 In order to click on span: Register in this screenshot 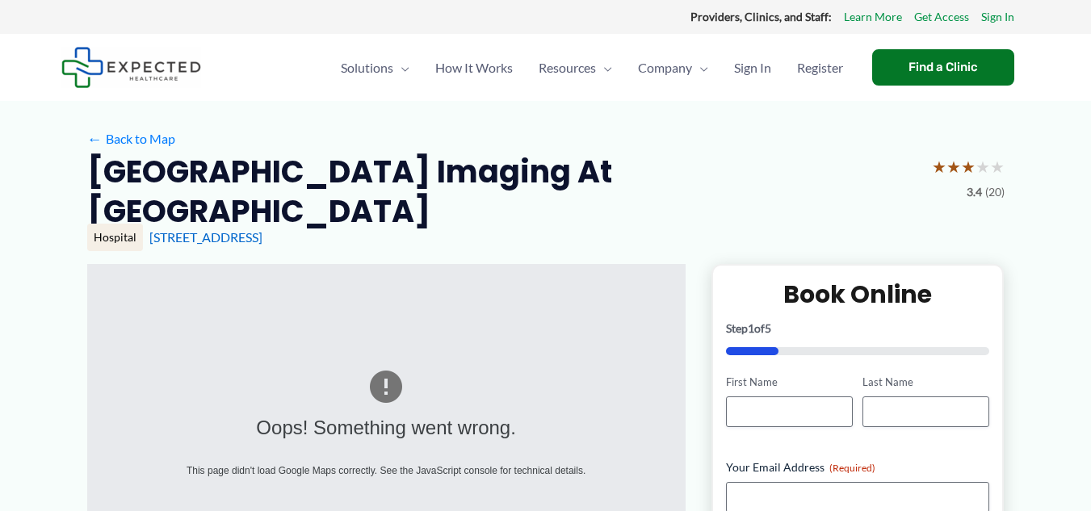, I will do `click(819, 68)`.